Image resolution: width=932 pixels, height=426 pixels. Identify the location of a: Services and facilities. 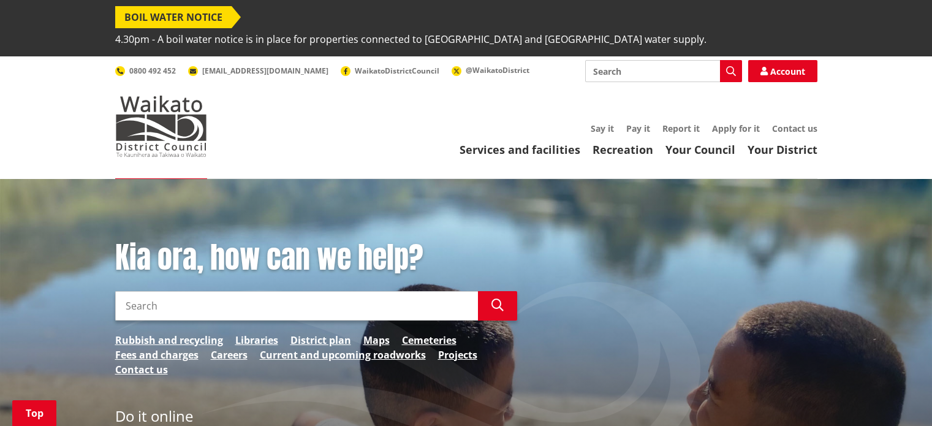
(520, 149).